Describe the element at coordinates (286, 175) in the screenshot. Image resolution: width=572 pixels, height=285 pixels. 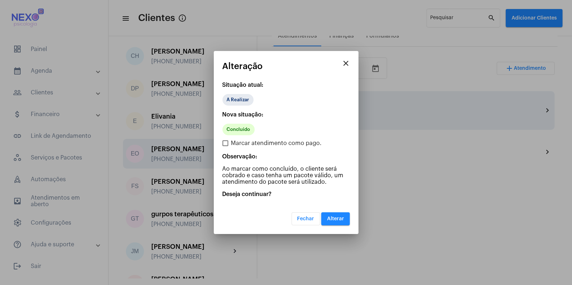
I see `p: Ao marcar como concluído, o cliente será cobrado e caso tenha um pacote válido, um atendimento do...` at that location.